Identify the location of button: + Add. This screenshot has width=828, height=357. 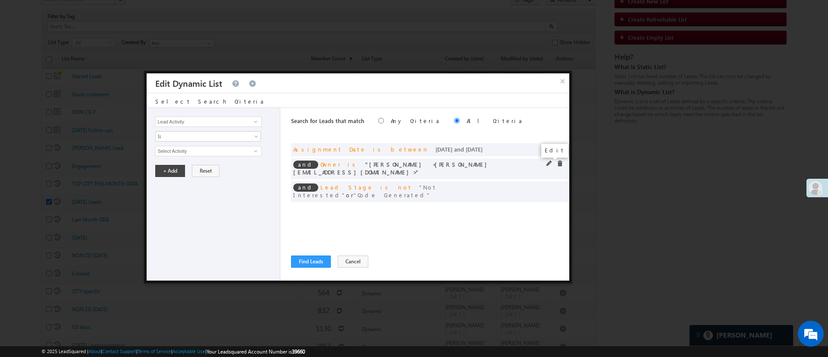
(170, 171).